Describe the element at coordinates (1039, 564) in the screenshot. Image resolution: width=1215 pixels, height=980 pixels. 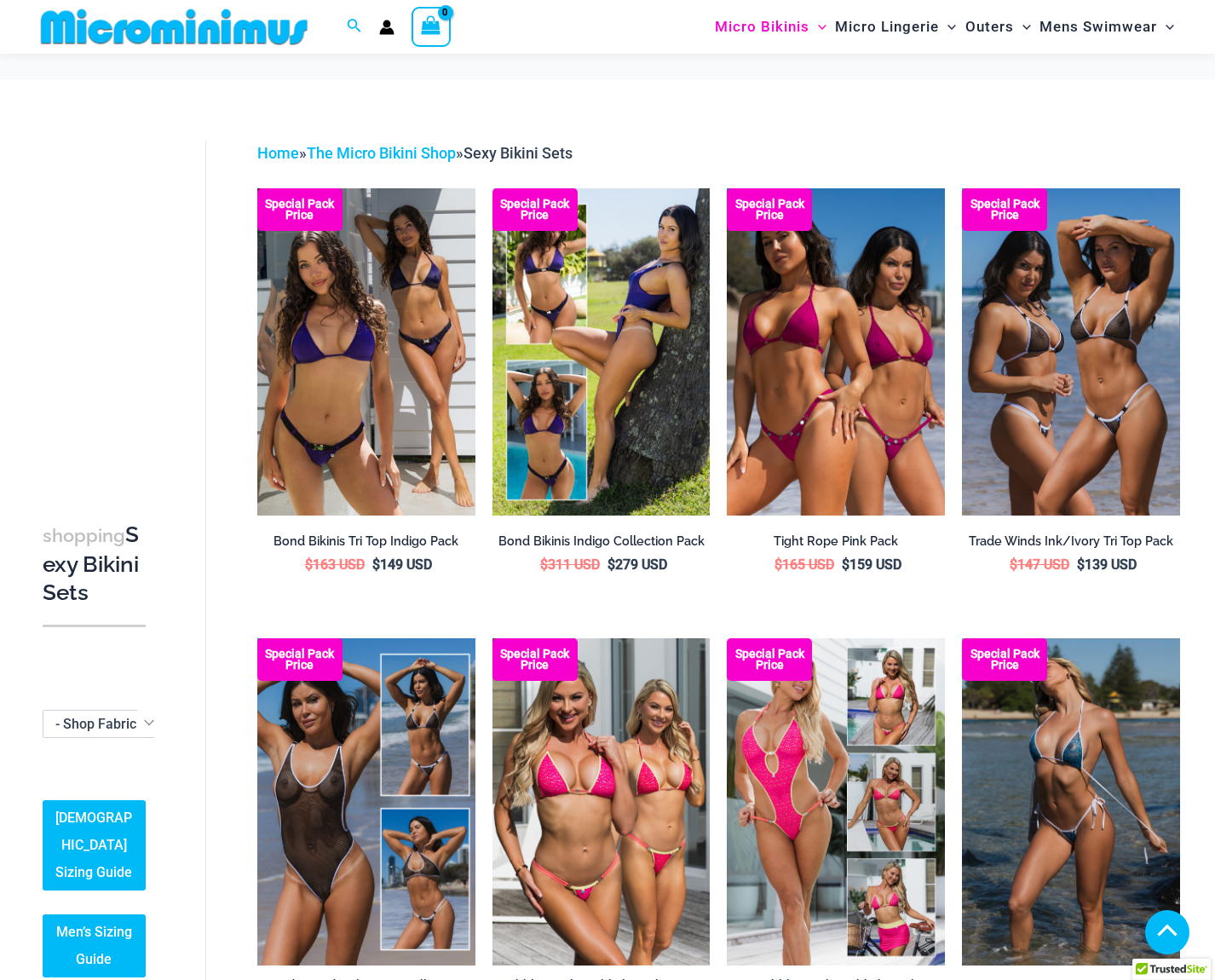
I see `bdi: 147 USD` at that location.